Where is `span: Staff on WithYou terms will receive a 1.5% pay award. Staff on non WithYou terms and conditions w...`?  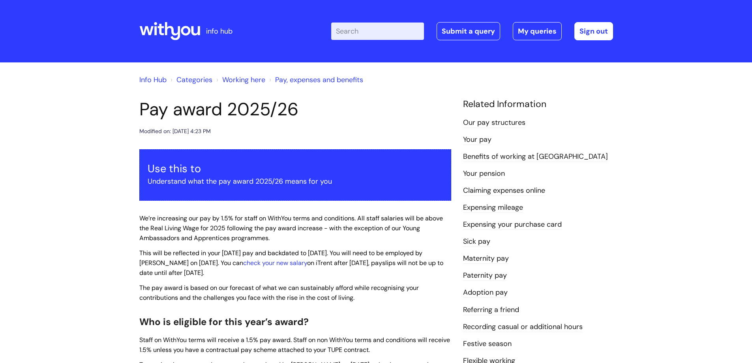 span: Staff on WithYou terms will receive a 1.5% pay award. Staff on non WithYou terms and conditions w... is located at coordinates (295, 345).